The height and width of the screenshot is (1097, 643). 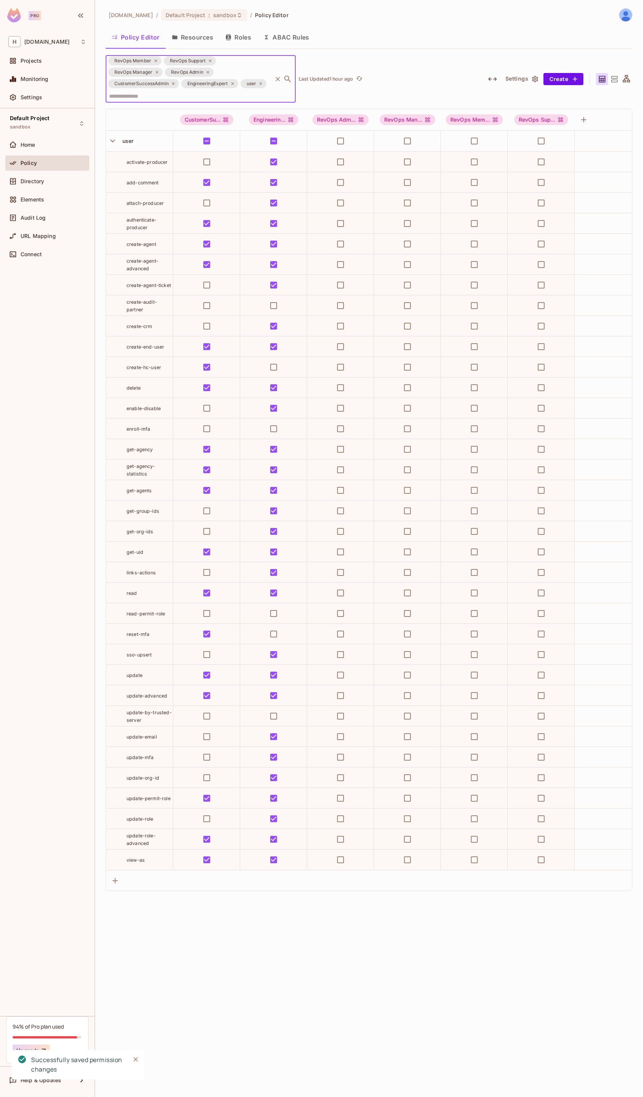 What do you see at coordinates (358, 79) in the screenshot?
I see `span: Click to refresh data` at bounding box center [358, 79].